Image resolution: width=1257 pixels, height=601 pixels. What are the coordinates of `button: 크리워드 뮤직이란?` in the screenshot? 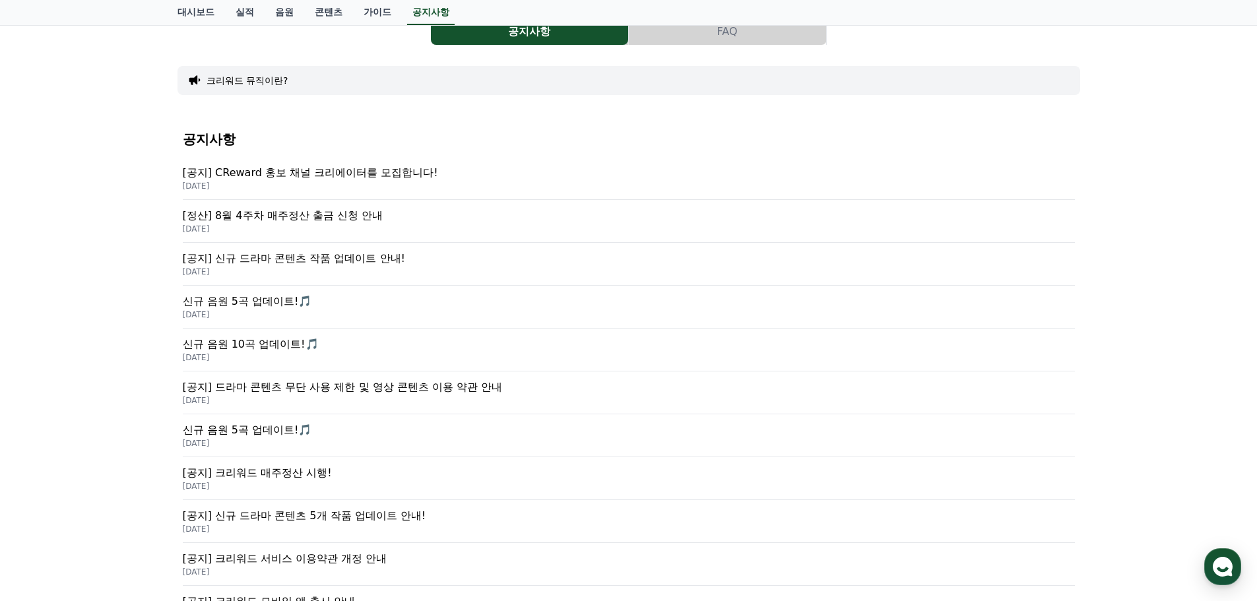 It's located at (247, 80).